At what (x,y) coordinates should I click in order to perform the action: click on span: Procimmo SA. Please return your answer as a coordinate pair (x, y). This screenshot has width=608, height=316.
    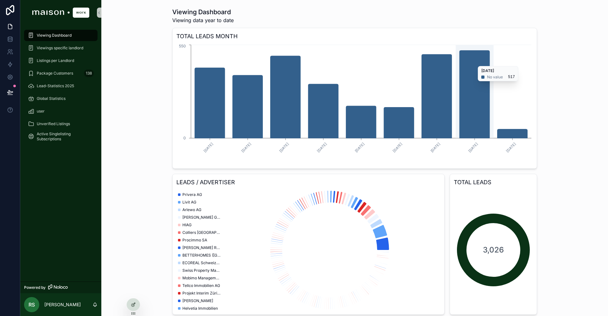
    Looking at the image, I should click on (195, 241).